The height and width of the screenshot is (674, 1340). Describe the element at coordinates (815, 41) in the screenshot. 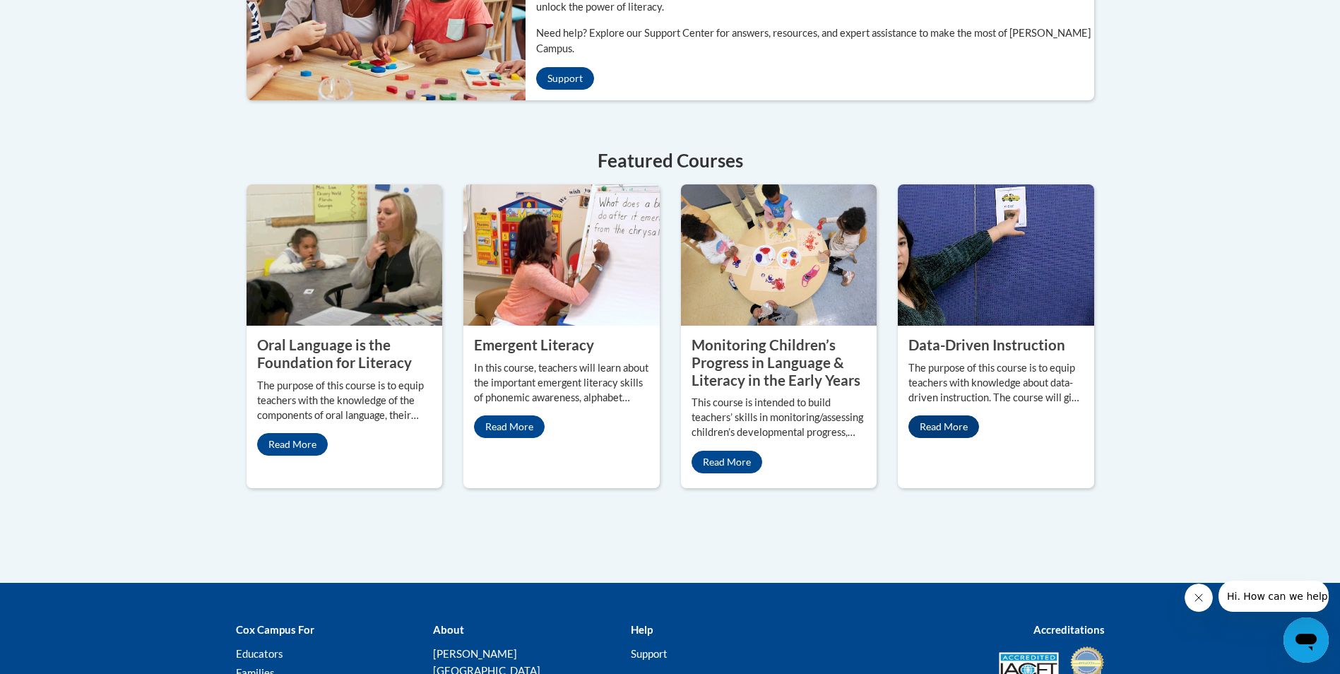

I see `p: Need help? Explore our Support Center for answers, resources, and expert assistance to make the m...` at that location.